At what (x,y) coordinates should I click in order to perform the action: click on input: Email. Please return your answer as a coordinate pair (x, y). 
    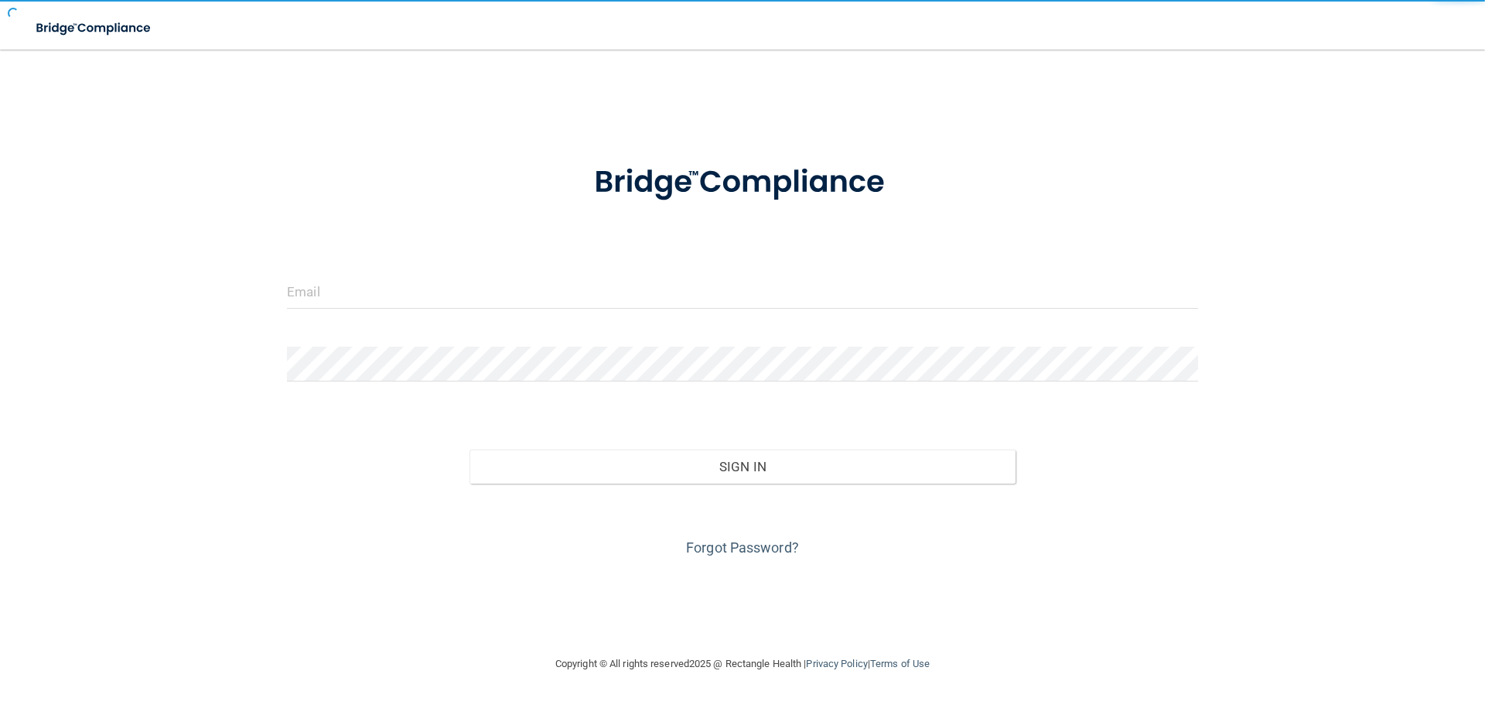
    Looking at the image, I should click on (743, 291).